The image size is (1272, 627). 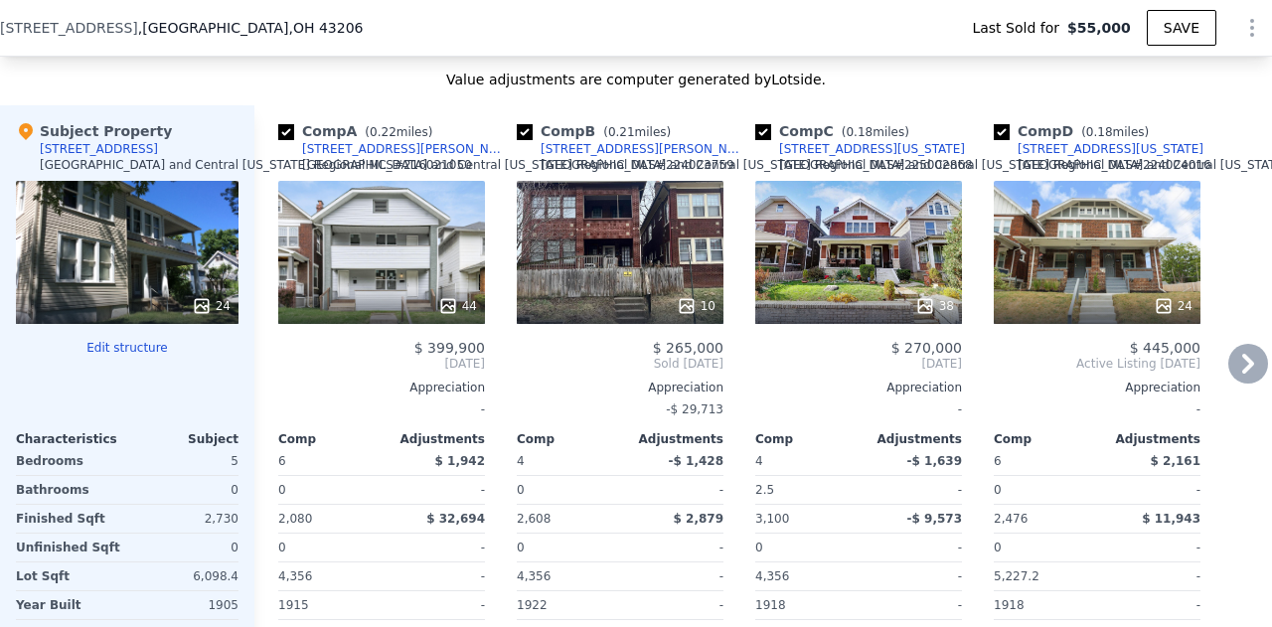 I want to click on div: 6,098.4, so click(x=185, y=576).